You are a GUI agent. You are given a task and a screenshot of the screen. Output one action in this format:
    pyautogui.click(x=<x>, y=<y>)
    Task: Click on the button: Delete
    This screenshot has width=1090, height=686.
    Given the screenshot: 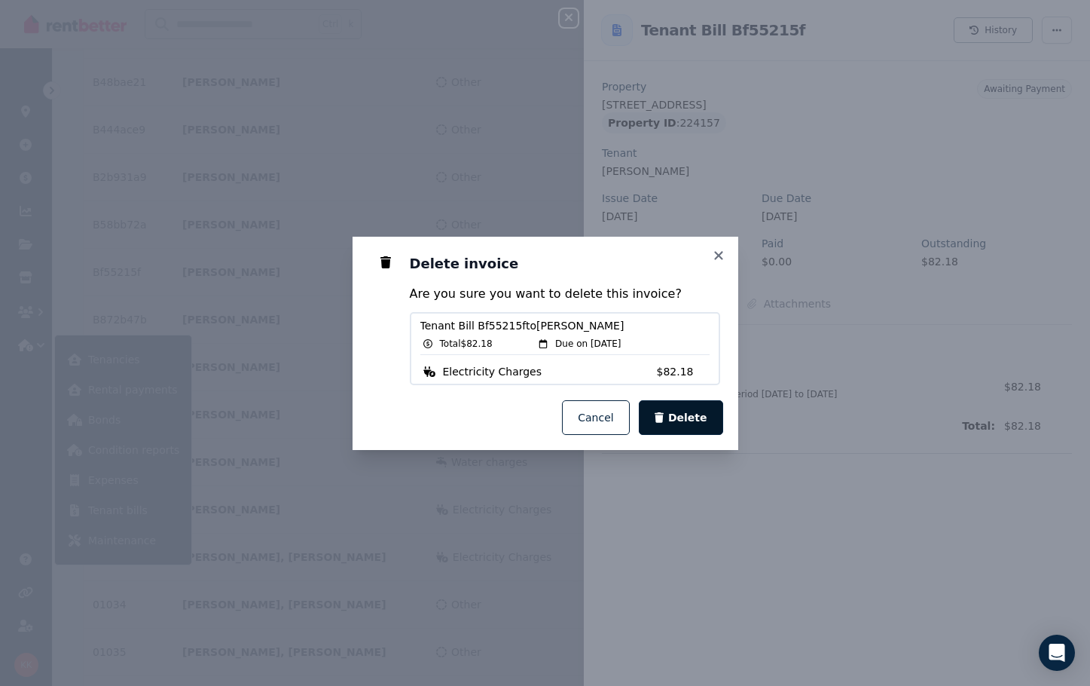 What is the action you would take?
    pyautogui.click(x=681, y=417)
    